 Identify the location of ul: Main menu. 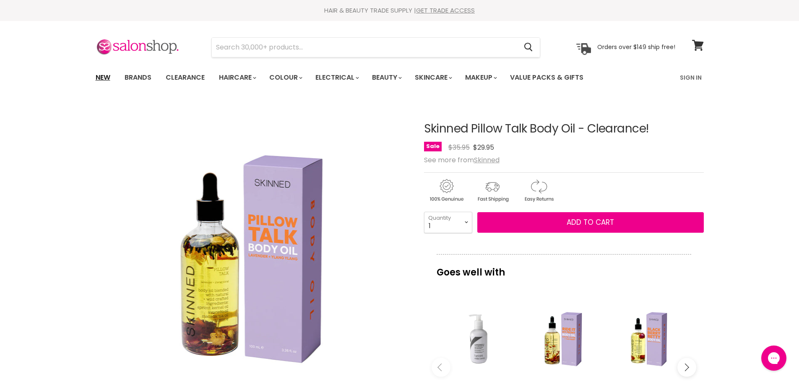
(361, 78).